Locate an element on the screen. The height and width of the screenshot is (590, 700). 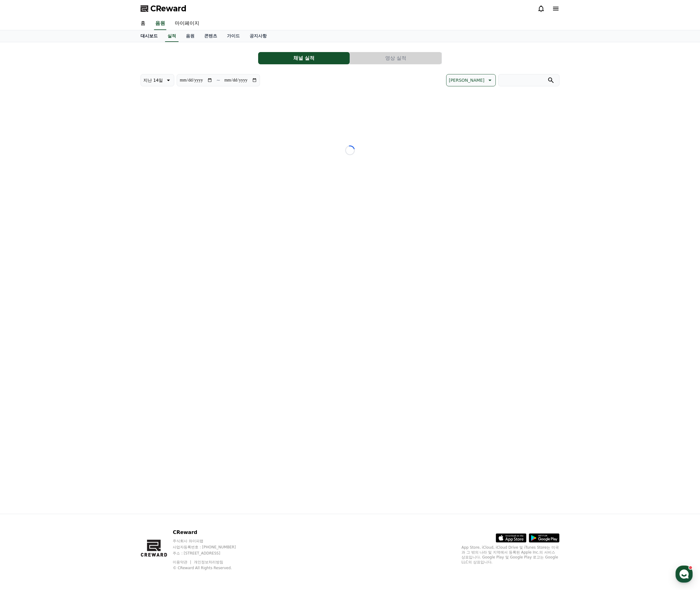
p: App Store, iCloud, iCloud Drive 및 iTunes Store는 미국과 그 밖의 나라 및 지역에서 등록된 Apple Inc.의 서비스 상표입니다. Goo... is located at coordinates (510, 555).